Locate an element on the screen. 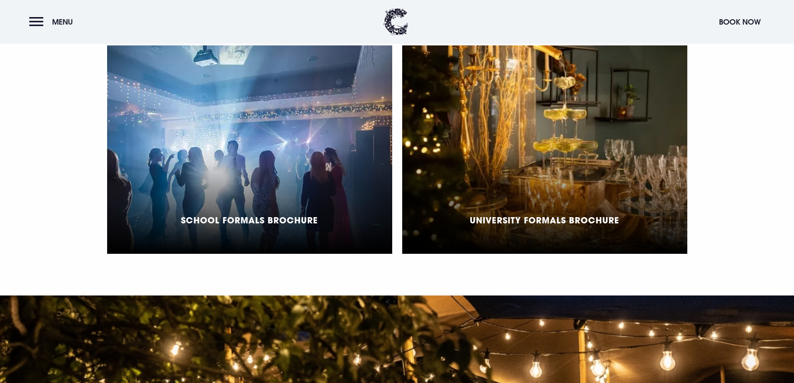  a: University Formals Brochure is located at coordinates (545, 150).